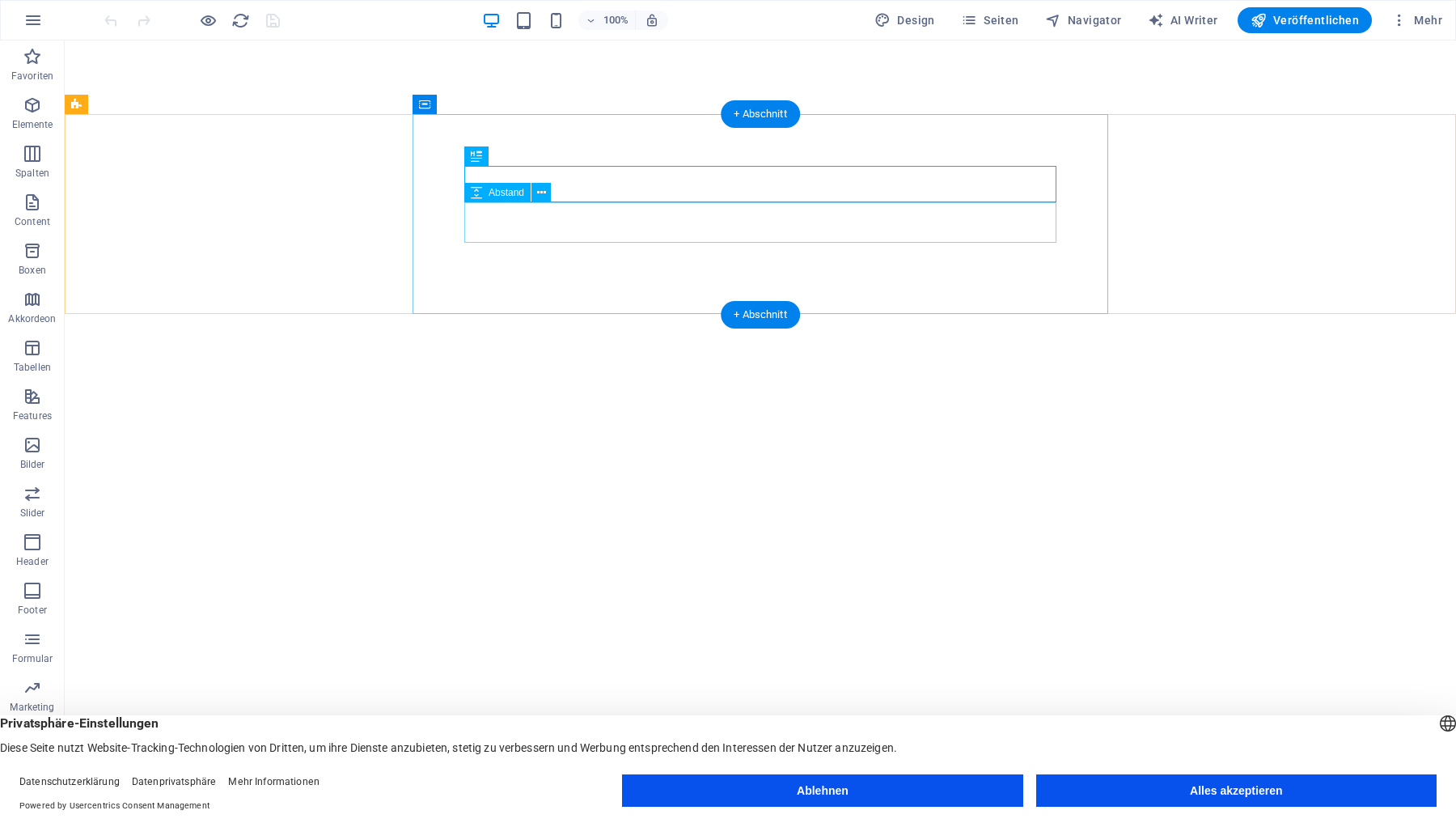 This screenshot has width=1456, height=823. I want to click on p: Tabellen, so click(33, 367).